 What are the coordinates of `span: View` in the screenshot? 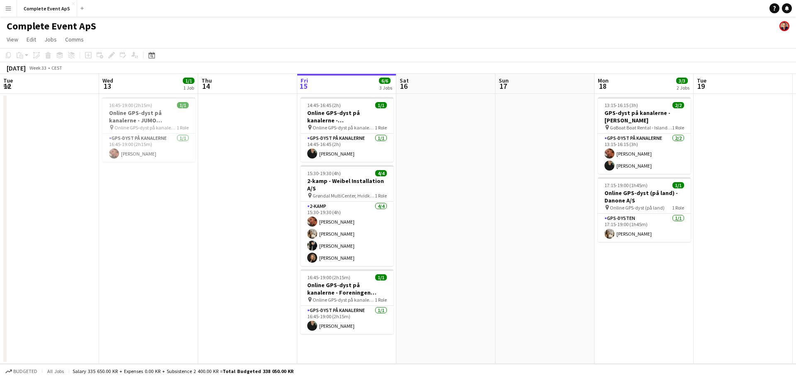 It's located at (12, 39).